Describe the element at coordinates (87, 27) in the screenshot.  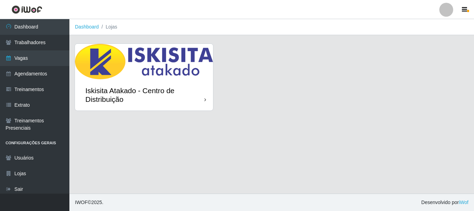
I see `a: Dashboard` at that location.